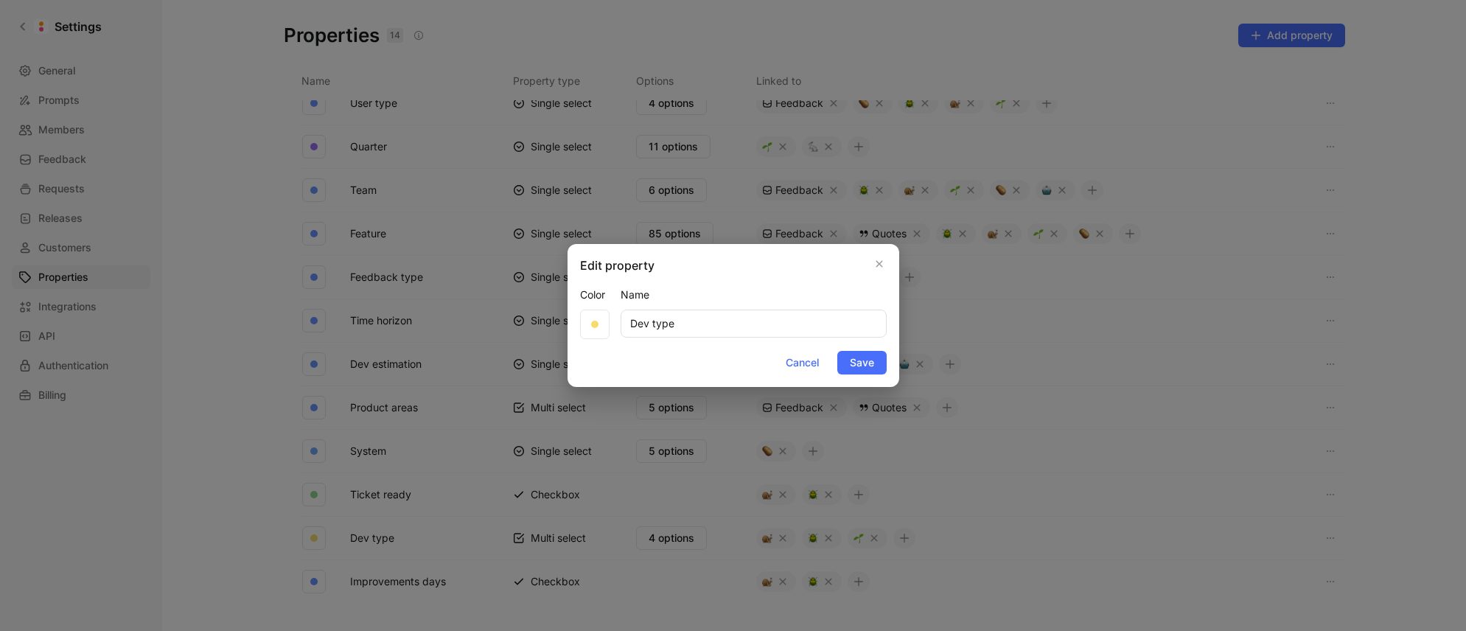 Image resolution: width=1466 pixels, height=631 pixels. I want to click on button: Save, so click(861, 363).